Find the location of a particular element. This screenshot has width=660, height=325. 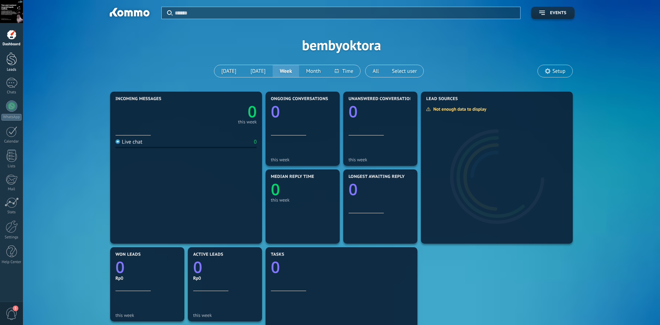

button: All is located at coordinates (376, 71).